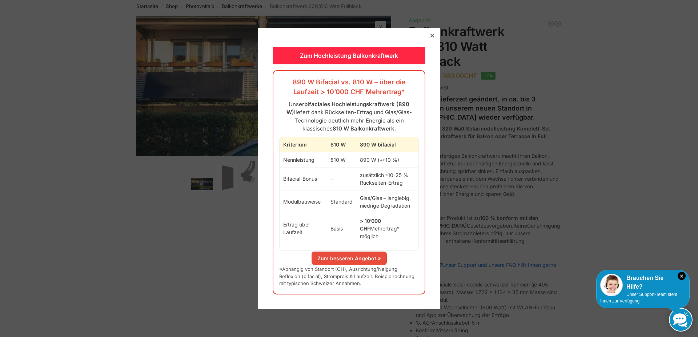 This screenshot has width=698, height=337. I want to click on td: Mehrertrag* möglich, so click(387, 228).